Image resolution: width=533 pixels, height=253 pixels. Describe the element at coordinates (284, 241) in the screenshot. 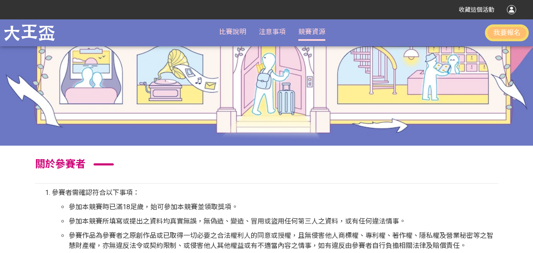

I see `p: 參賽作品為參賽者之原創作品或已取得一切必要之合法權利人的同意或授權，且無侵害他人商標權、專利權、著作權、隱私權及營業秘密等之智慧財產權，亦無違反法令或契約限制、或侵害他人其他權益或有不適當內容之...` at that location.